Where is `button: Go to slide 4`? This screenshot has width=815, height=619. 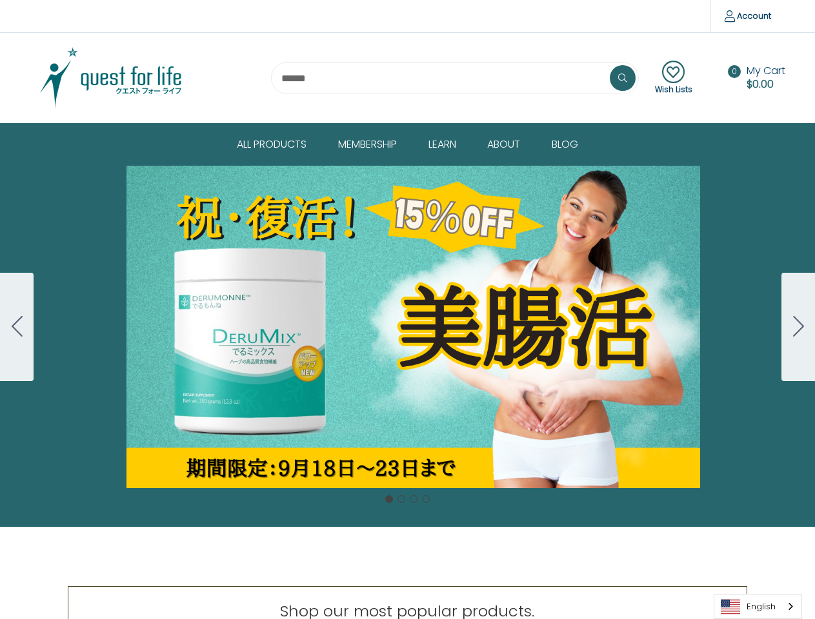
button: Go to slide 4 is located at coordinates (426, 499).